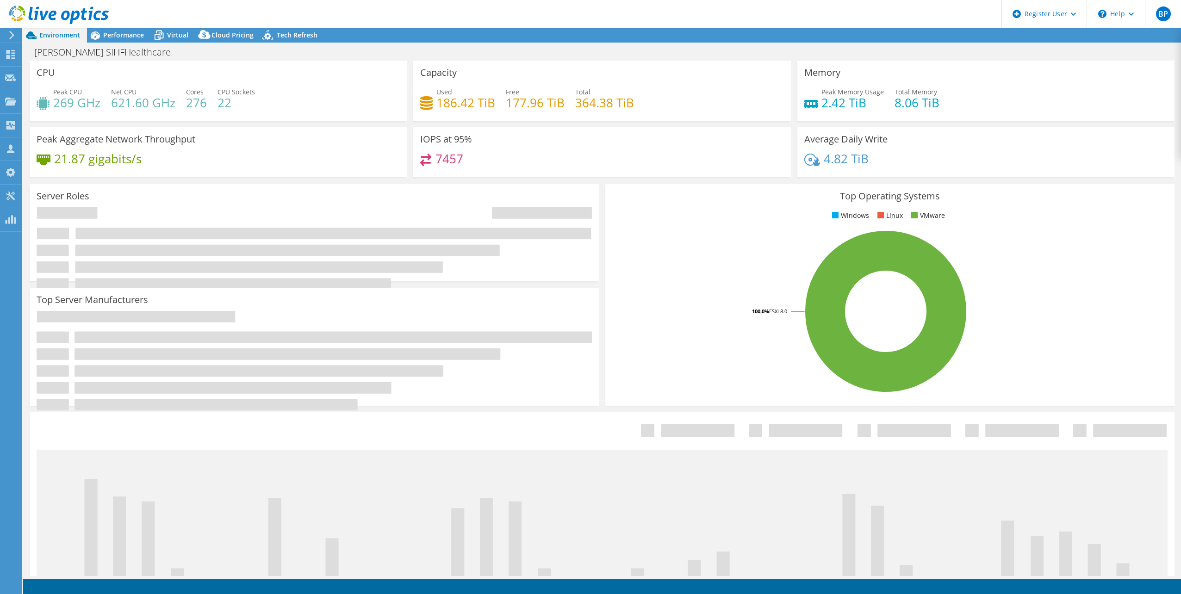 This screenshot has height=594, width=1181. What do you see at coordinates (77, 103) in the screenshot?
I see `h4: 269 GHz` at bounding box center [77, 103].